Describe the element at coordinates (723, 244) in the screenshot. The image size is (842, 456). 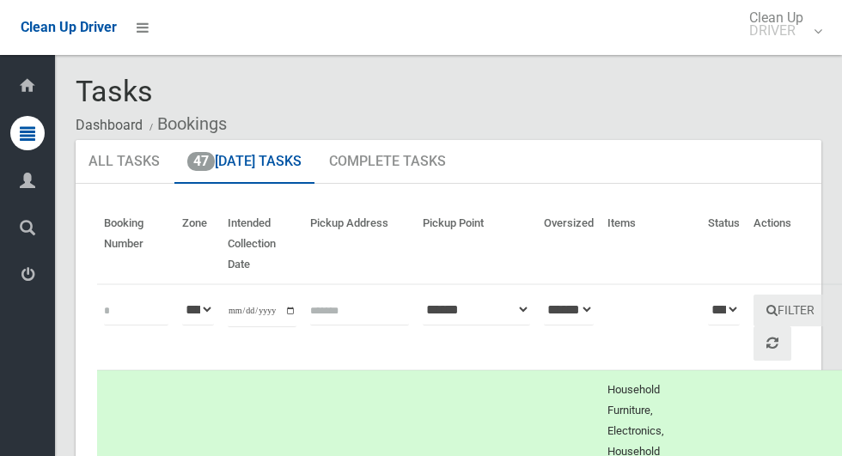
I see `th: Status` at that location.